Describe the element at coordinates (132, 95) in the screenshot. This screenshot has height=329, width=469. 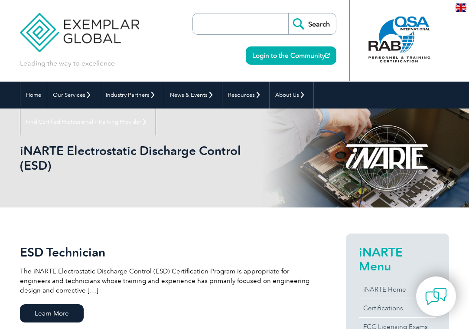
I see `a: Industry Partners` at that location.